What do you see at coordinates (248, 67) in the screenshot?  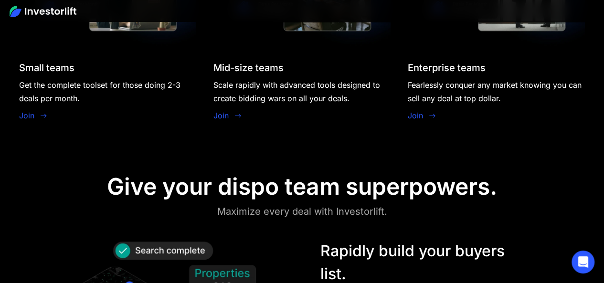 I see `div: Mid-size teams` at bounding box center [248, 67].